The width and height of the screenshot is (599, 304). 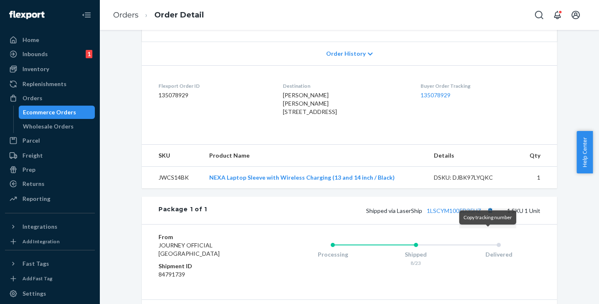 I want to click on a: NEXA Laptop Sleeve with Wireless Charging (13 and 14 inch / Black), so click(x=302, y=177).